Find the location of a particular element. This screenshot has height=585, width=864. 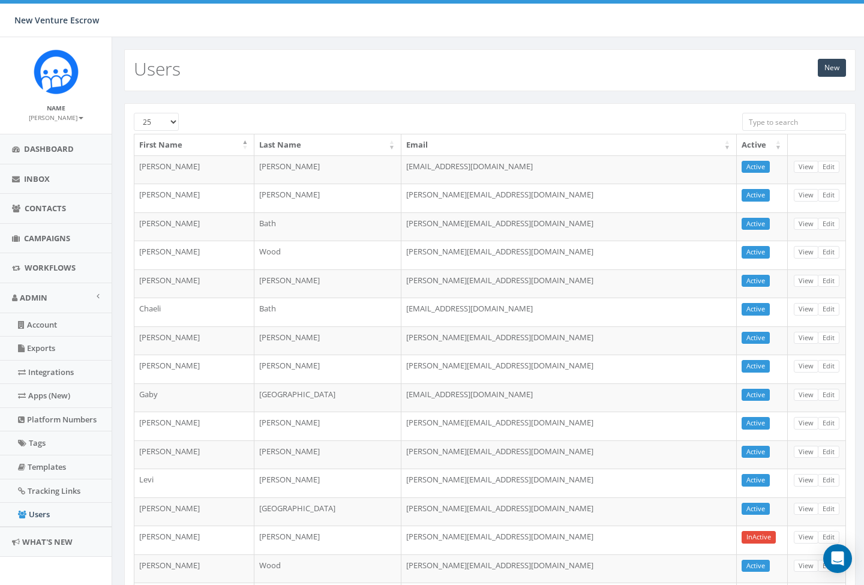

input: Type to search is located at coordinates (793, 122).